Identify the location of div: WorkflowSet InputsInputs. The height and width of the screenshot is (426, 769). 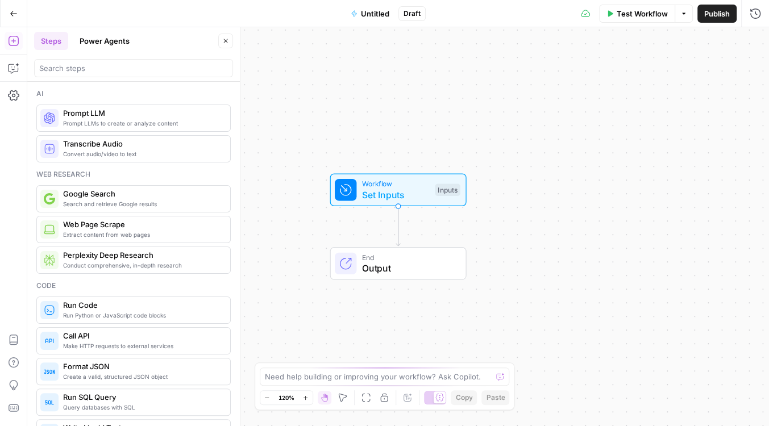
(398, 190).